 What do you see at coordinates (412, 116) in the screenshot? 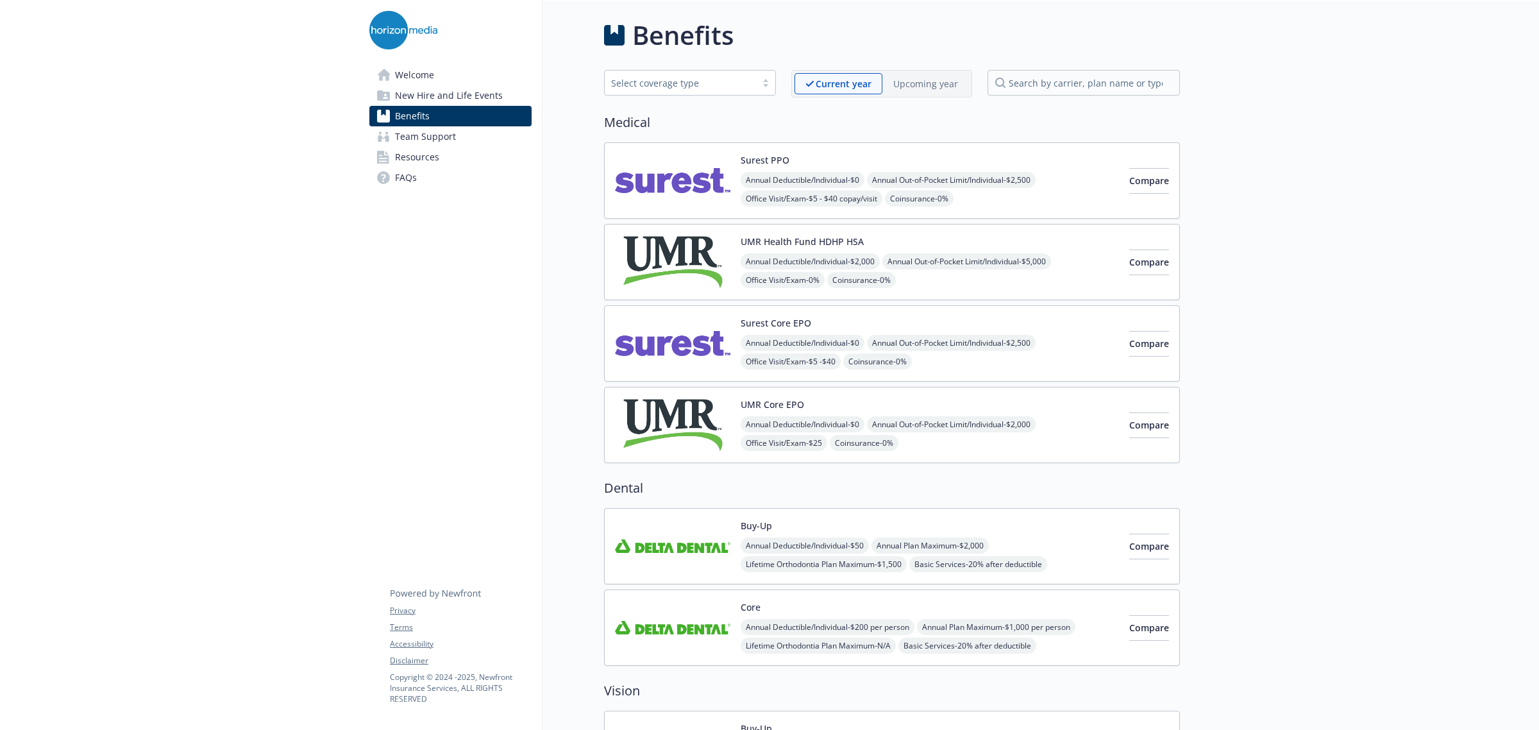
I see `span: Benefits` at bounding box center [412, 116].